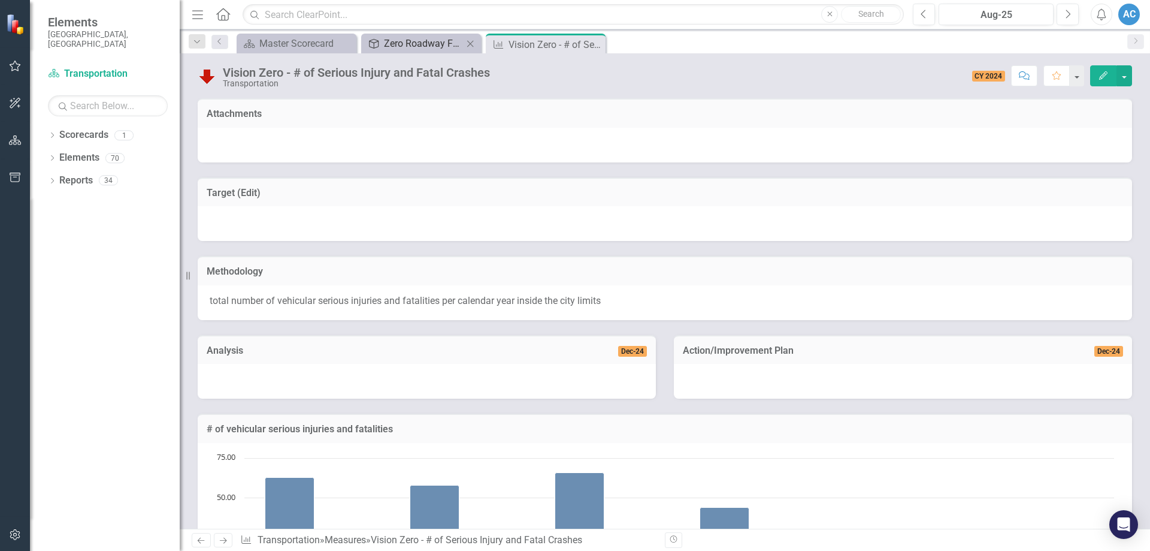 The height and width of the screenshot is (551, 1150). Describe the element at coordinates (1130, 14) in the screenshot. I see `button: AC` at that location.